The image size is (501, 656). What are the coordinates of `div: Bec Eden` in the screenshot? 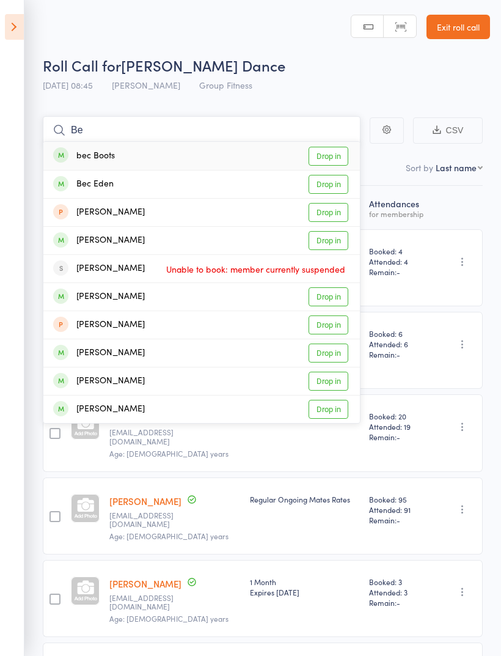 It's located at (83, 184).